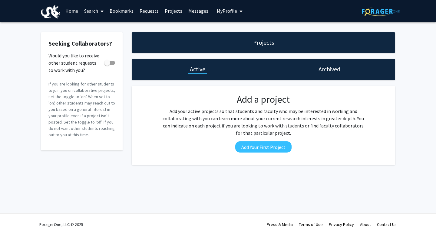 This screenshot has height=235, width=436. Describe the element at coordinates (82, 109) in the screenshot. I see `p: If you are looking for other students to join you on collaborative projects, set the toggle to ‘o...` at that location.